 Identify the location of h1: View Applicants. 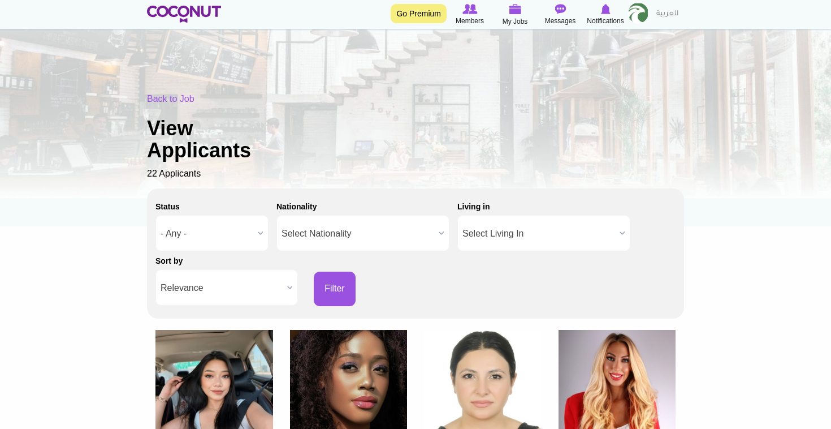
(218, 139).